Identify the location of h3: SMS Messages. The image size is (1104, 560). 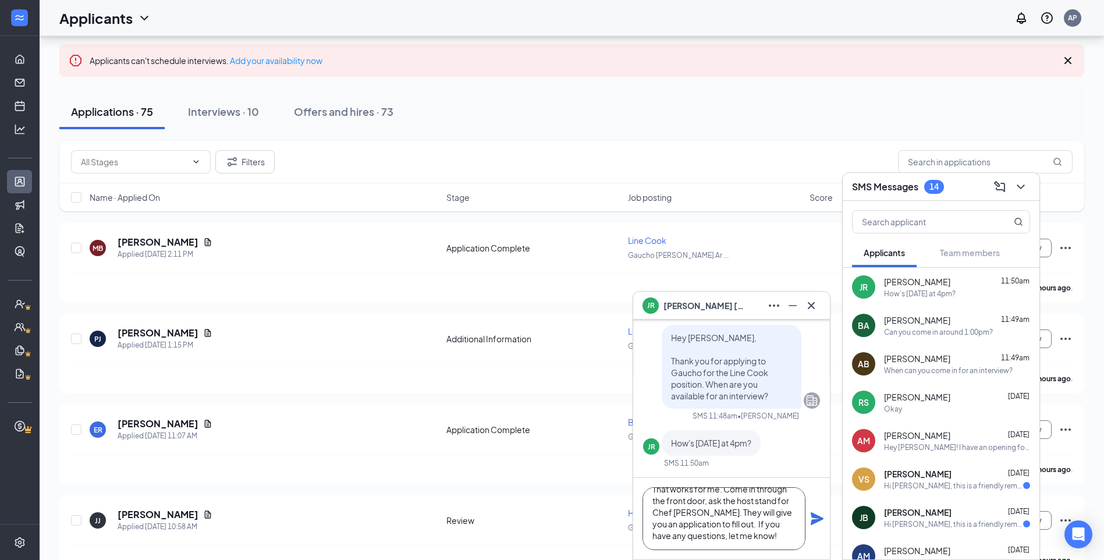
(885, 187).